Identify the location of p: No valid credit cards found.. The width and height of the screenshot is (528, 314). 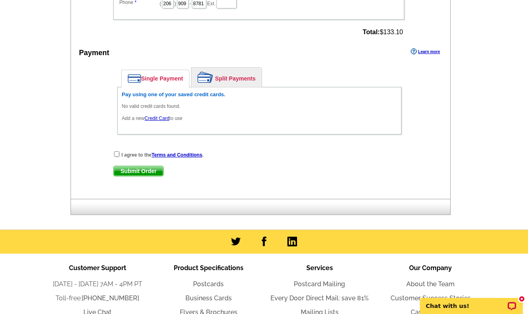
(259, 106).